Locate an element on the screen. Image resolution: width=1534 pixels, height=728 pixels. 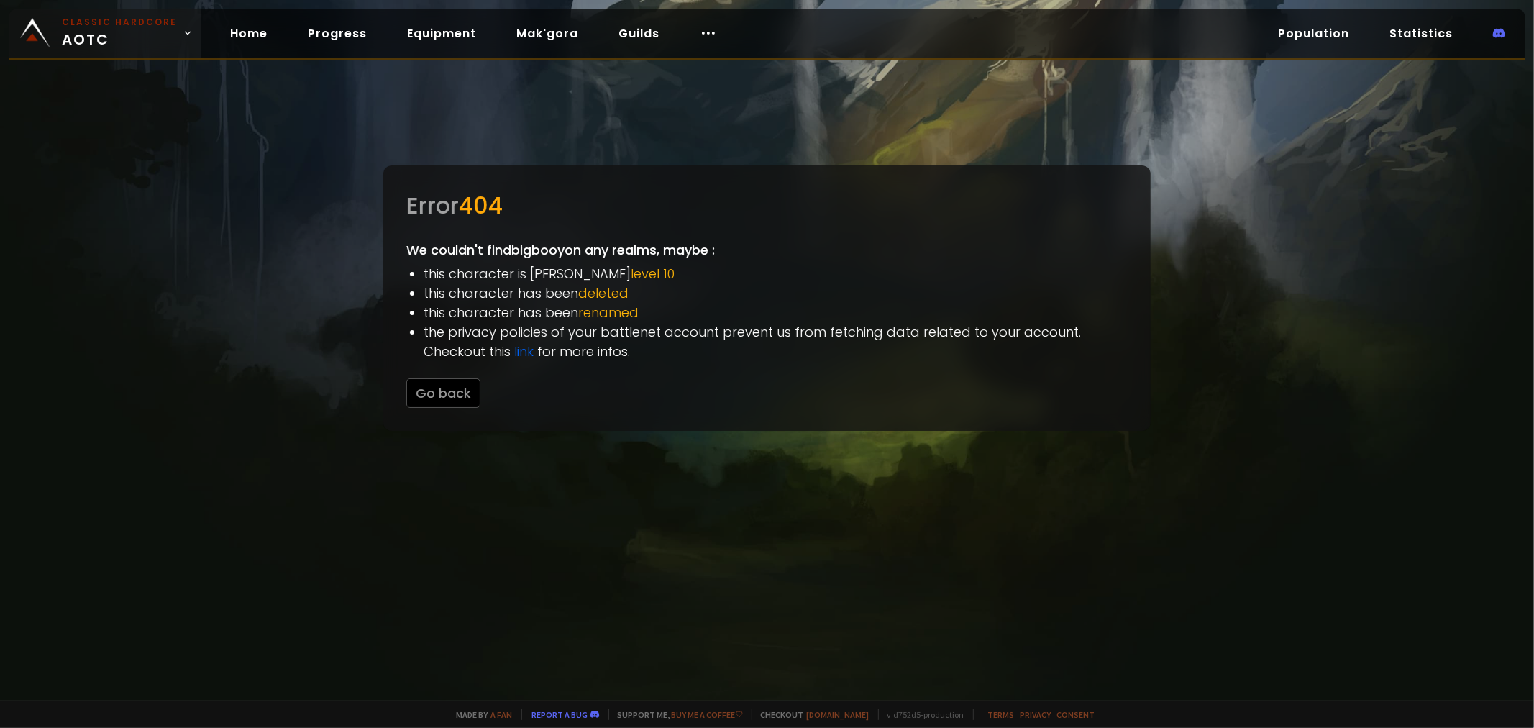
span: renamed is located at coordinates (608, 312).